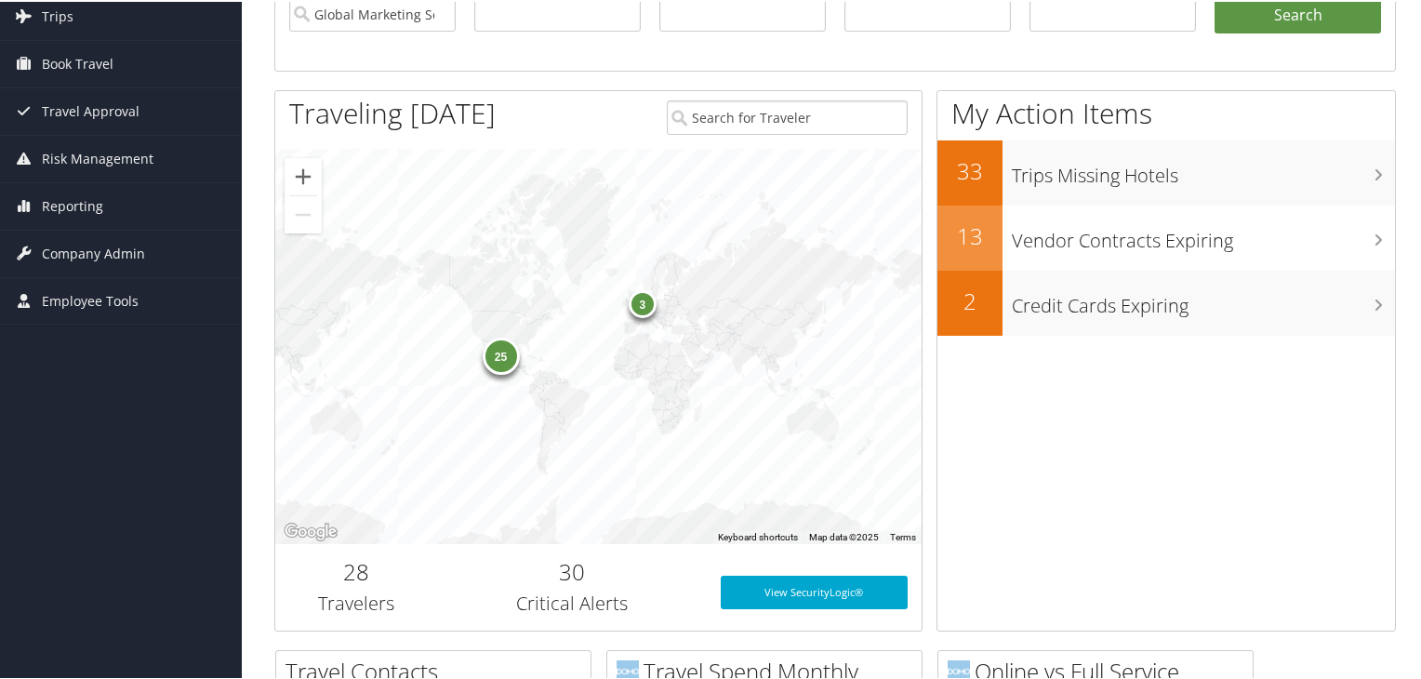 This screenshot has height=679, width=1421. What do you see at coordinates (356, 570) in the screenshot?
I see `h2: 28` at bounding box center [356, 570].